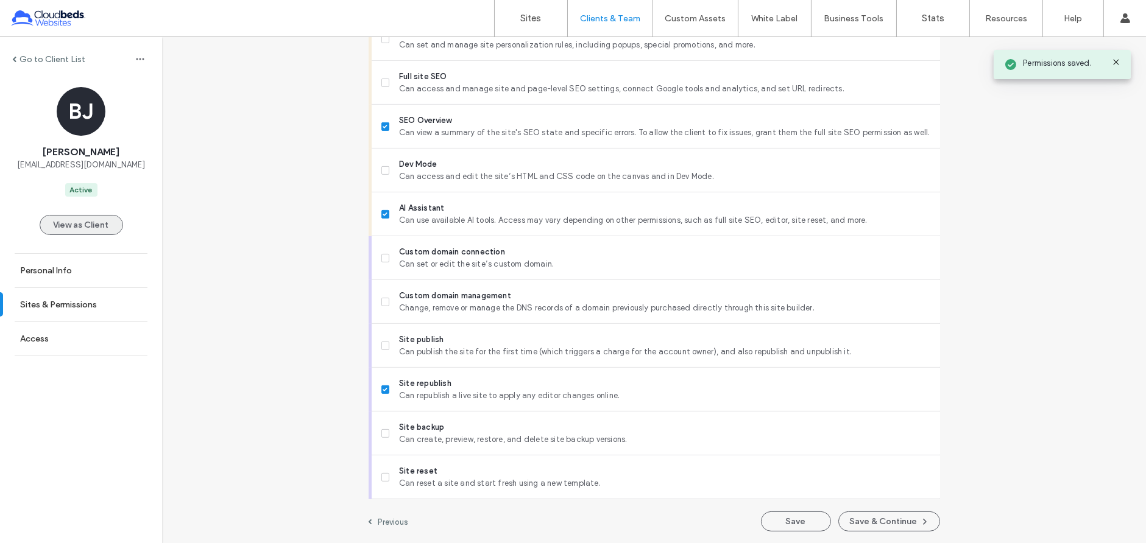 The height and width of the screenshot is (543, 1146). Describe the element at coordinates (664, 220) in the screenshot. I see `span: Can use available AI tools. Access may vary depending on other permissions, such as full site SEO...` at that location.